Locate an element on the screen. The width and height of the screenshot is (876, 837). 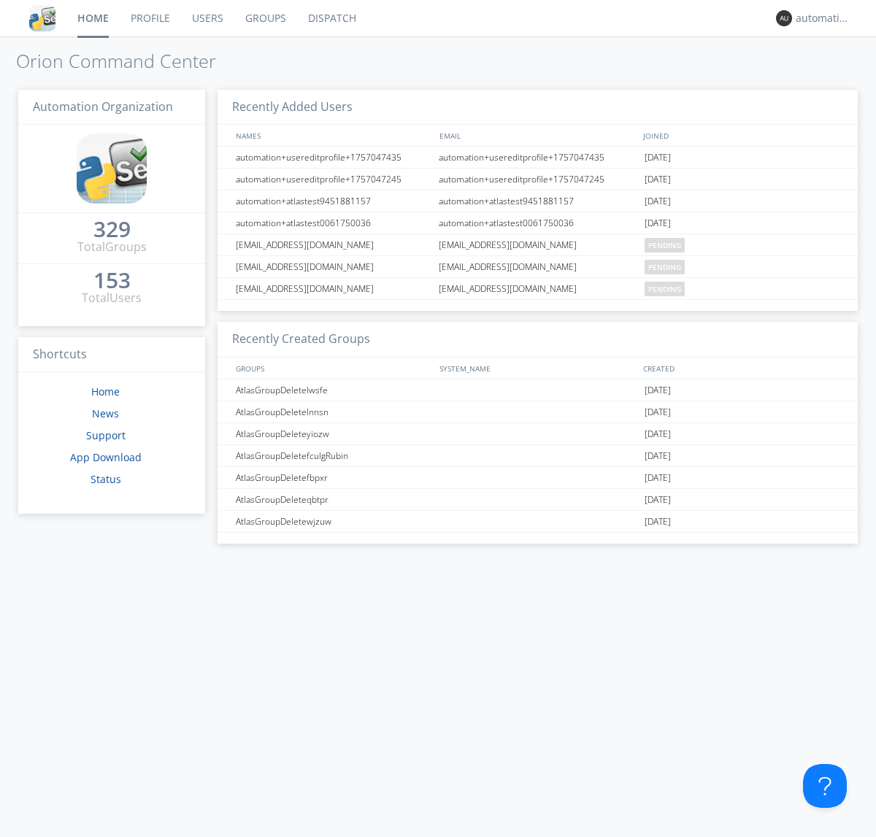
h3: Recently Created Groups is located at coordinates (537, 339).